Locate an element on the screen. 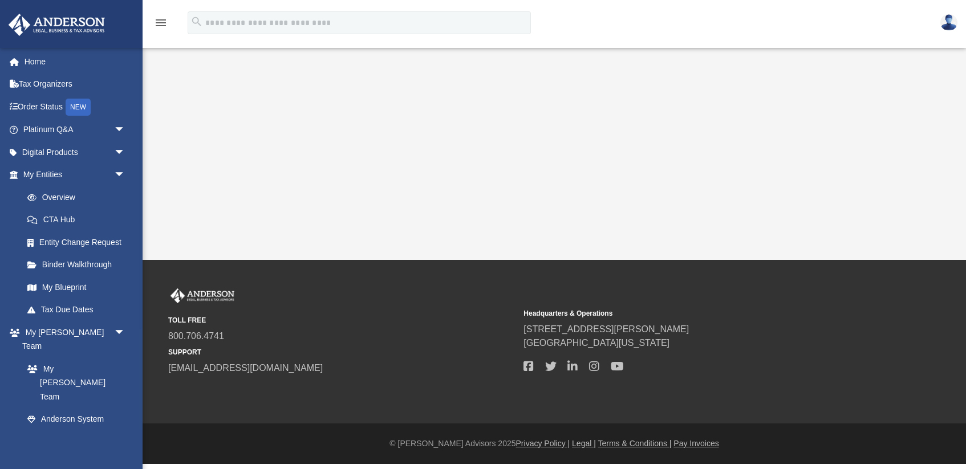 Image resolution: width=966 pixels, height=469 pixels. img: User Pic is located at coordinates (949, 22).